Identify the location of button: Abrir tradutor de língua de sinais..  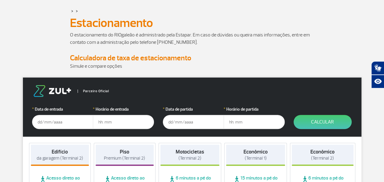
(378, 68).